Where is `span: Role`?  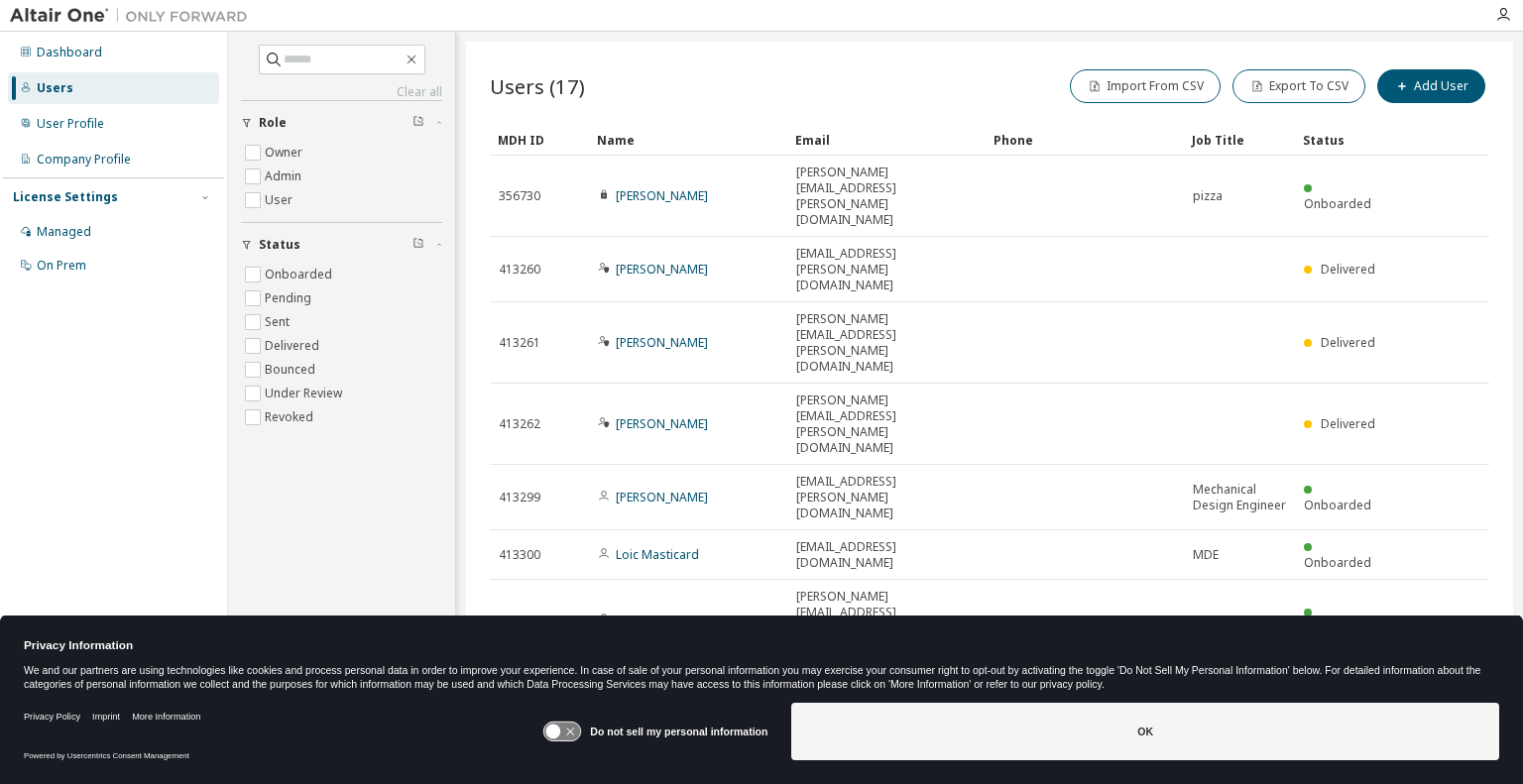 span: Role is located at coordinates (273, 123).